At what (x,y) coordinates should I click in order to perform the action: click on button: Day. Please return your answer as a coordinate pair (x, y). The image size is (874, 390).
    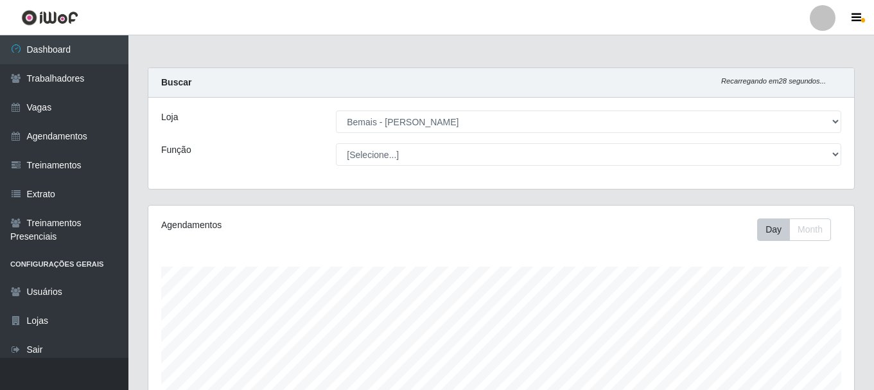
    Looking at the image, I should click on (773, 229).